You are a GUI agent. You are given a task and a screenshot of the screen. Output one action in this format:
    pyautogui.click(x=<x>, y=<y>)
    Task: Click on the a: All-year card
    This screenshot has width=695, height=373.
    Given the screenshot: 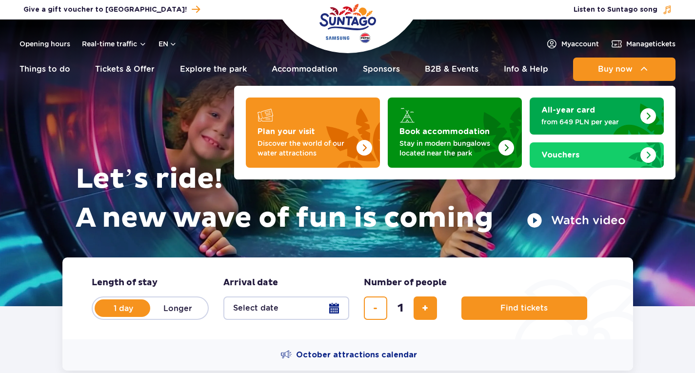 What is the action you would take?
    pyautogui.click(x=596, y=116)
    